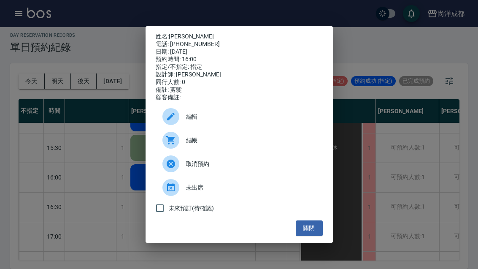  I want to click on div: 編輯, so click(239, 116).